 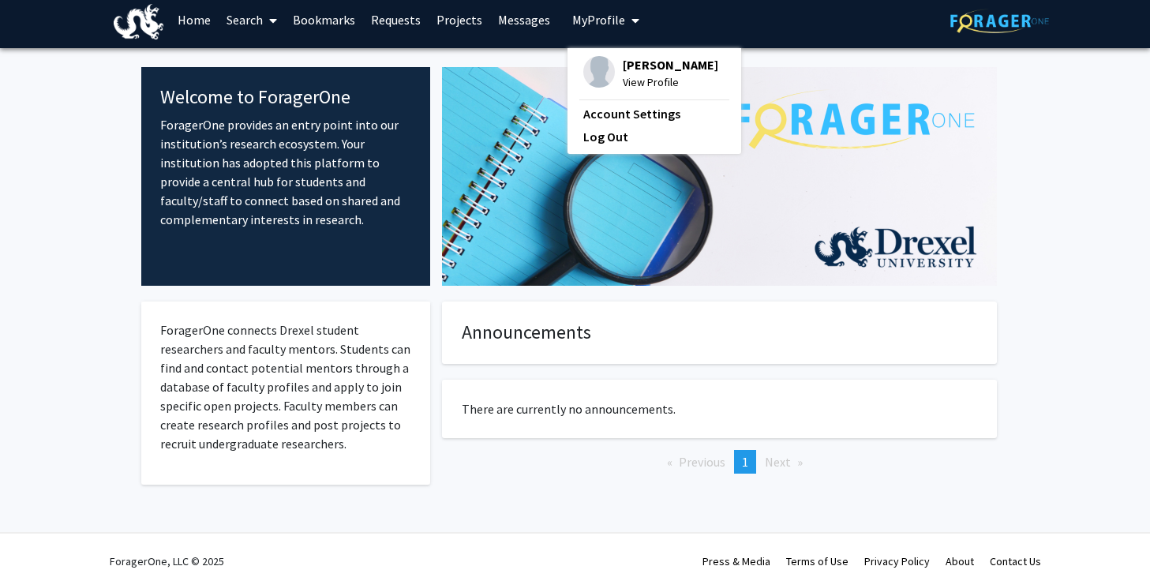 What do you see at coordinates (286, 97) in the screenshot?
I see `h4: Welcome to ForagerOne` at bounding box center [286, 97].